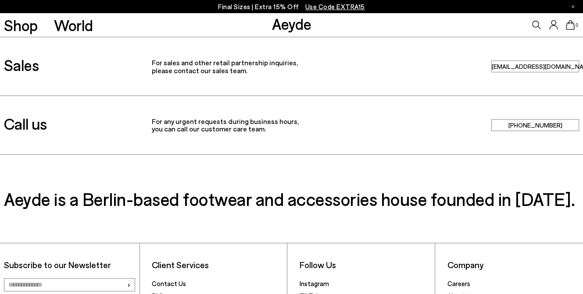  What do you see at coordinates (314, 284) in the screenshot?
I see `a: Instagram` at bounding box center [314, 284].